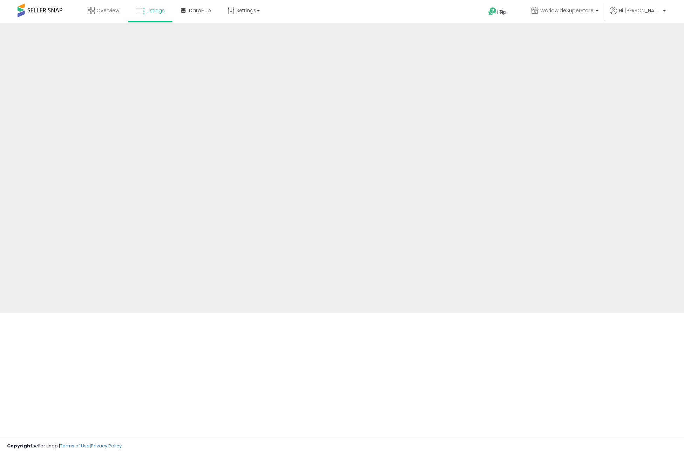  I want to click on span: WorldwideSuperStore, so click(566, 11).